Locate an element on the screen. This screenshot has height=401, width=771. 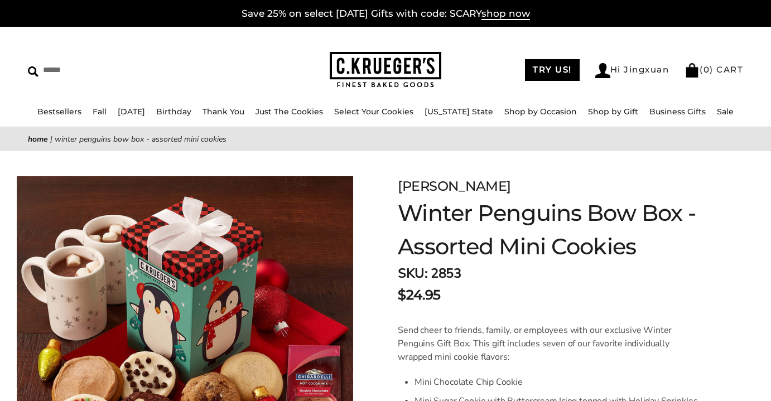
img: Search is located at coordinates (33, 71).